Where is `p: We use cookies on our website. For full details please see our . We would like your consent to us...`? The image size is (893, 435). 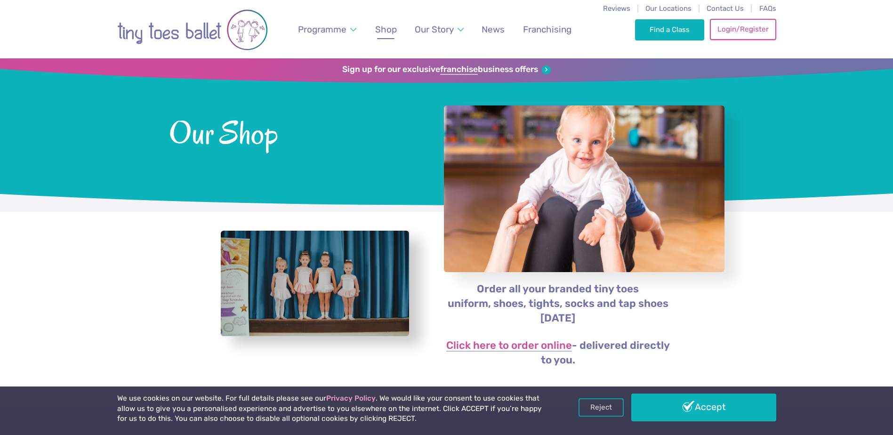
p: We use cookies on our website. For full details please see our . We would like your consent to us... is located at coordinates (331, 409).